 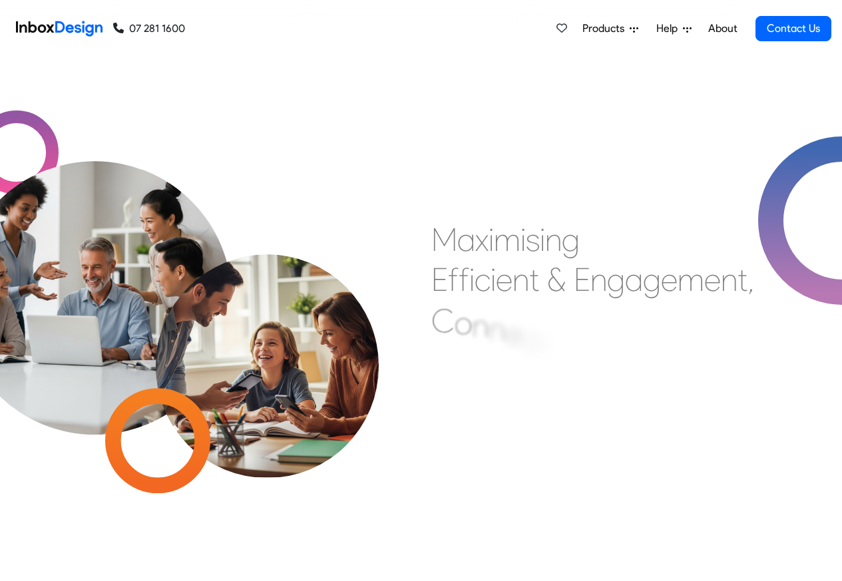 I want to click on div: C, so click(x=443, y=321).